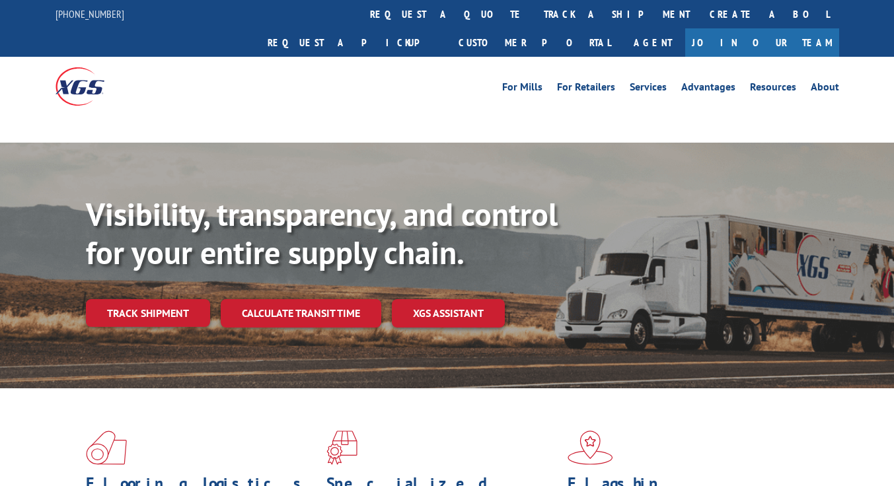 This screenshot has width=894, height=486. I want to click on a: XGS ASSISTANT, so click(448, 313).